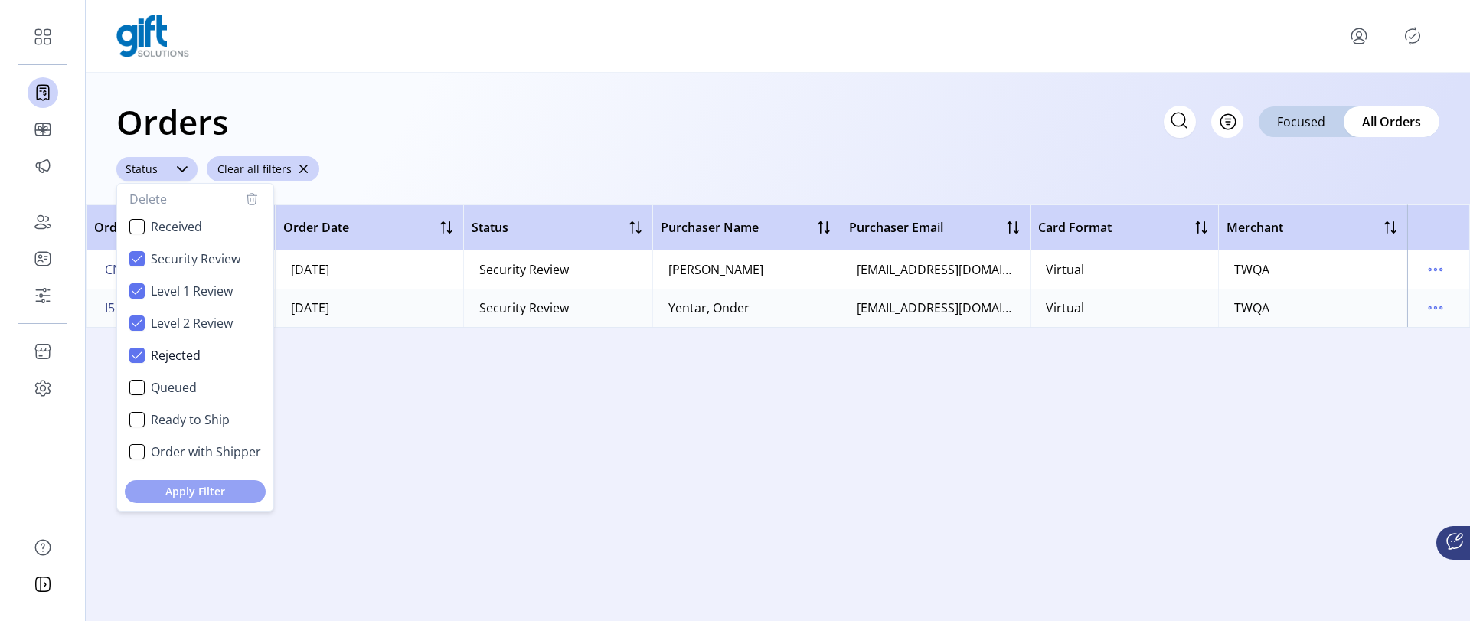  Describe the element at coordinates (316, 227) in the screenshot. I see `span: Order Date` at that location.